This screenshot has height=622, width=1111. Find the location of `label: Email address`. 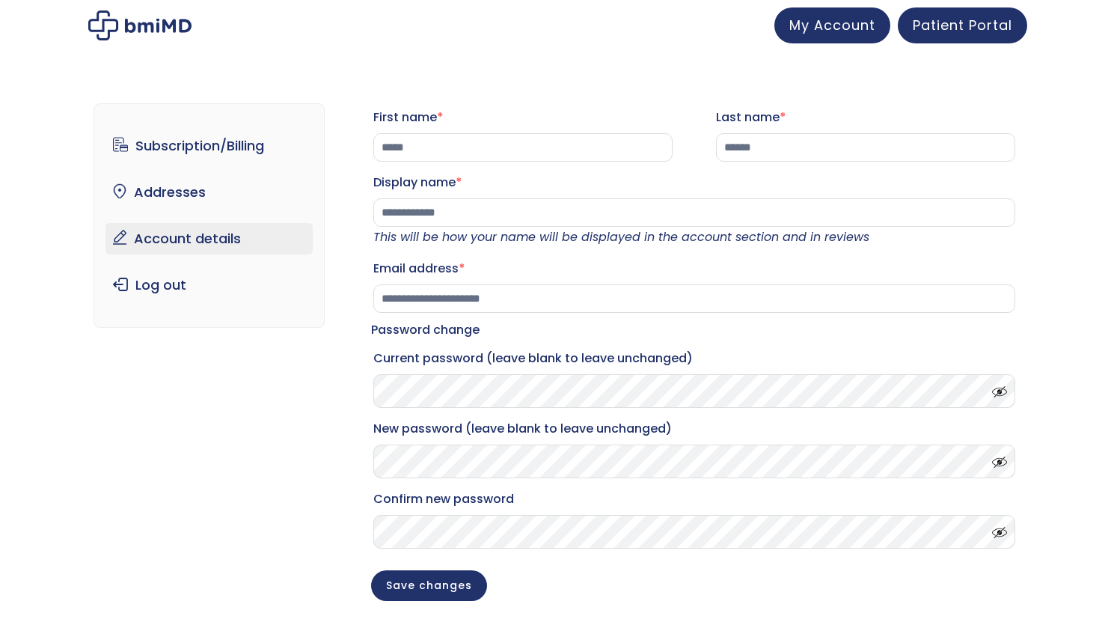

label: Email address is located at coordinates (694, 269).